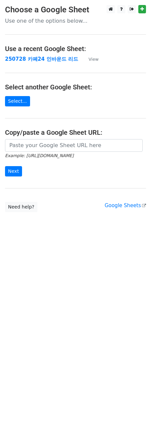 Image resolution: width=151 pixels, height=432 pixels. I want to click on small: View, so click(93, 59).